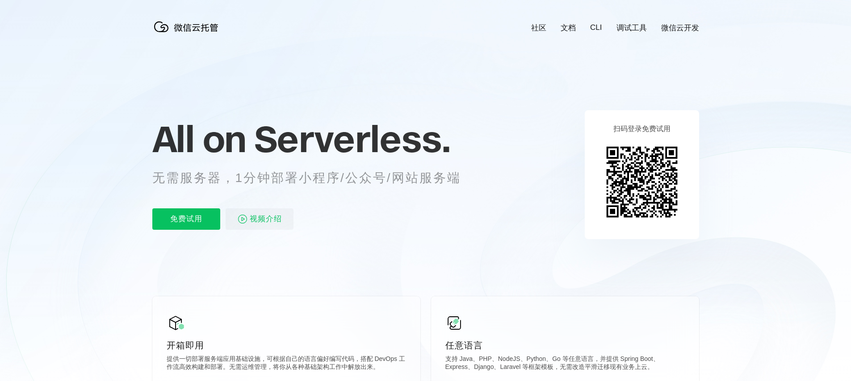  What do you see at coordinates (642, 129) in the screenshot?
I see `p: 扫码登录免费试用` at bounding box center [642, 129].